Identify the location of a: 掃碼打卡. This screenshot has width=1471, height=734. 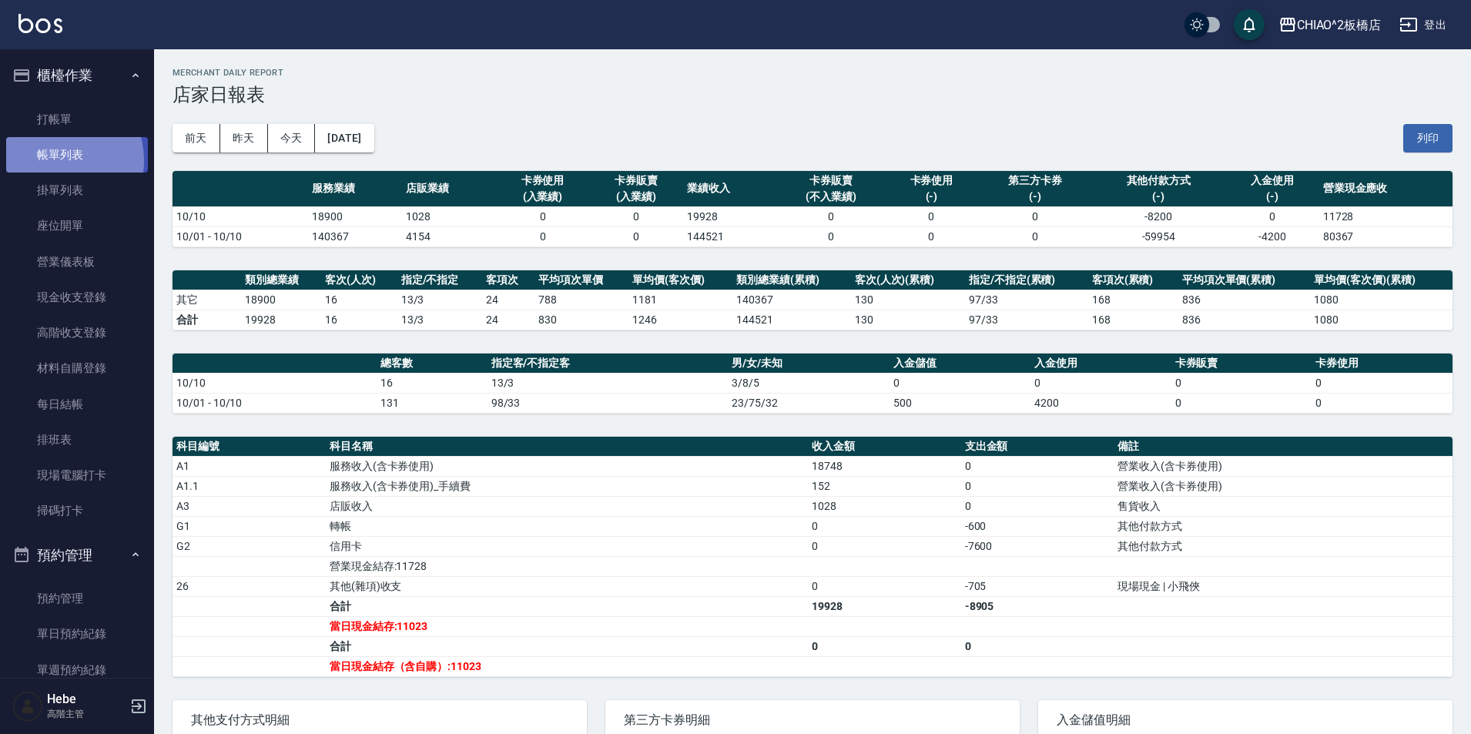
(77, 511).